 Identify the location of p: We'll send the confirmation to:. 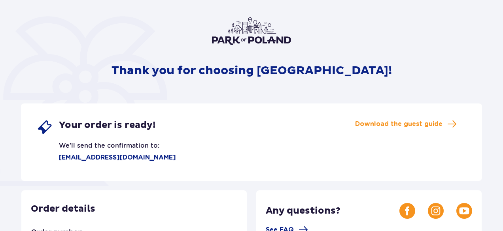
(98, 143).